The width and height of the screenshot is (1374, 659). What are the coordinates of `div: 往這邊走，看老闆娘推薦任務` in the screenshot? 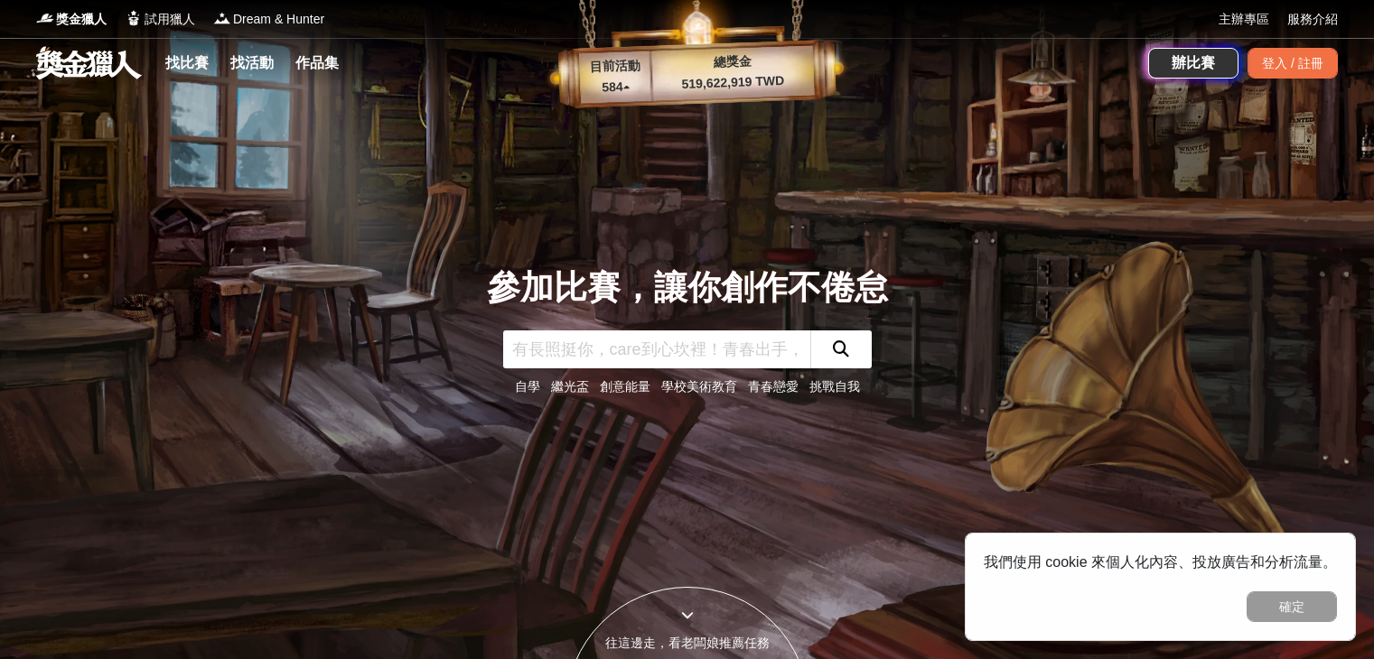 It's located at (687, 643).